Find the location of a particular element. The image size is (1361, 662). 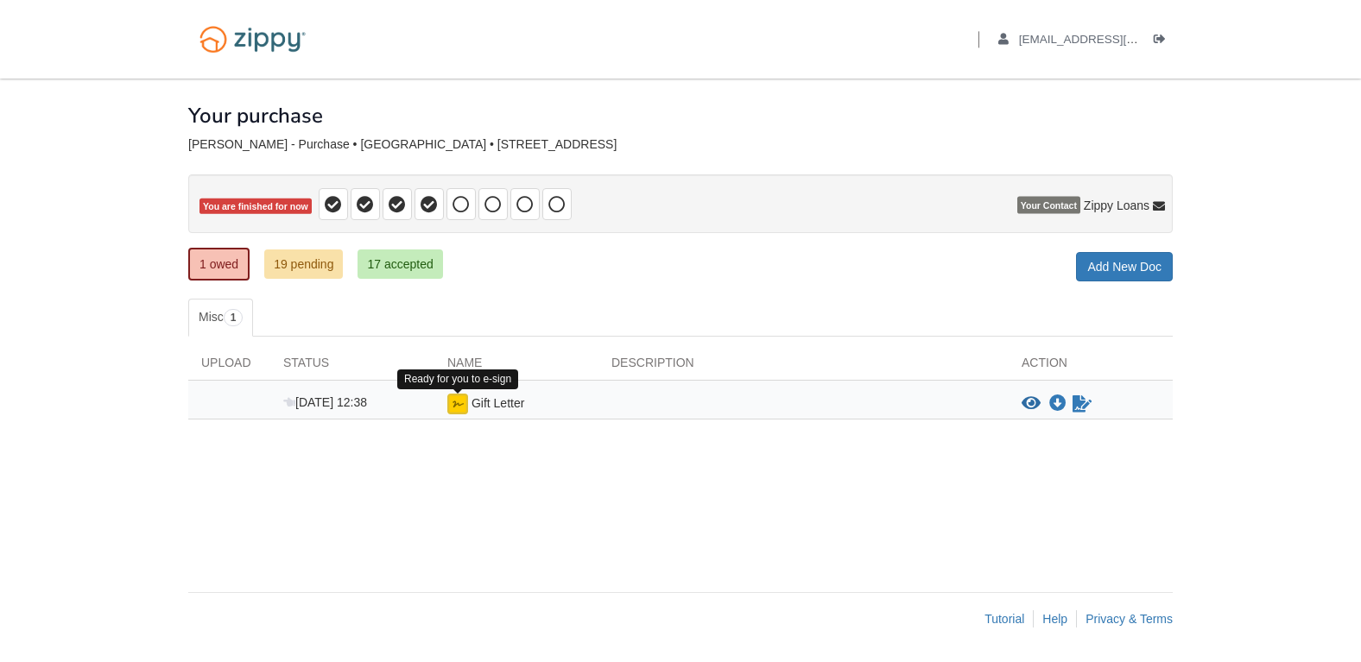

span: s.dorsey5@hotmail.com is located at coordinates (1118, 39).